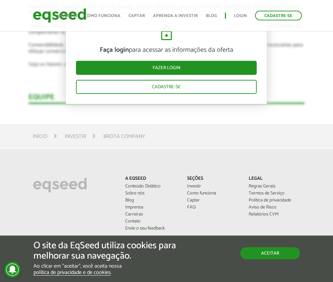 The width and height of the screenshot is (333, 282). I want to click on li: Brota Company, so click(124, 137).